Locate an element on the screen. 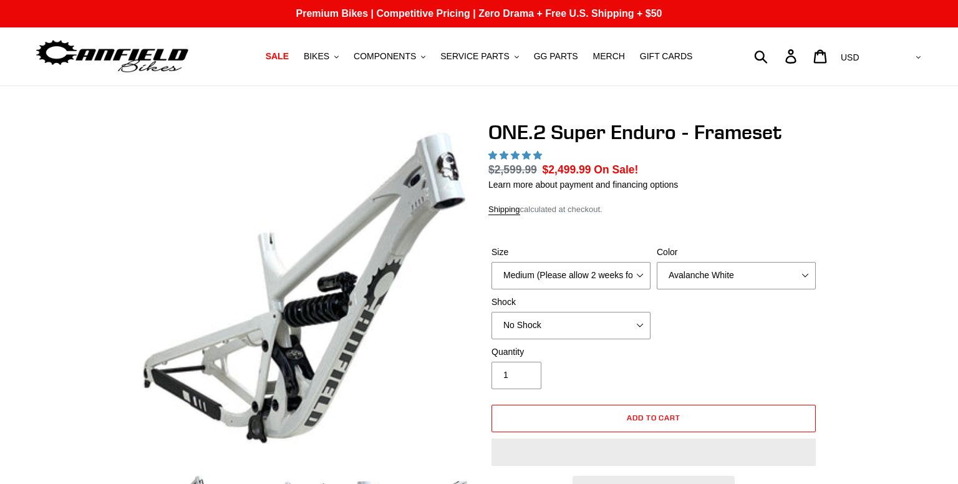 The width and height of the screenshot is (958, 484). img: ONE.2 Super Enduro - Frameset is located at coordinates (304, 286).